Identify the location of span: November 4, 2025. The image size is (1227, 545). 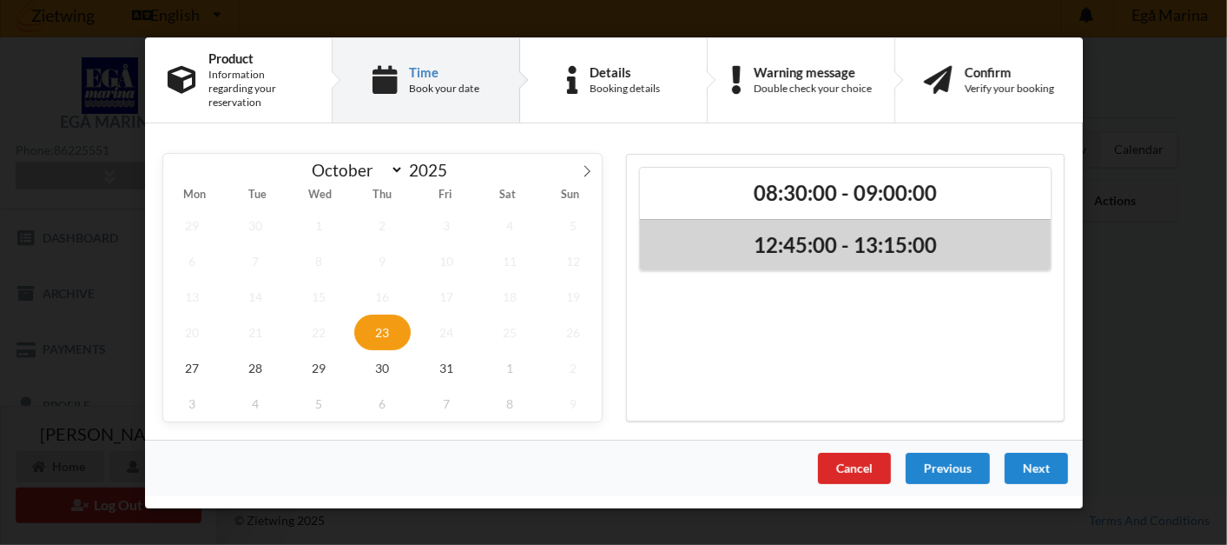
(255, 402).